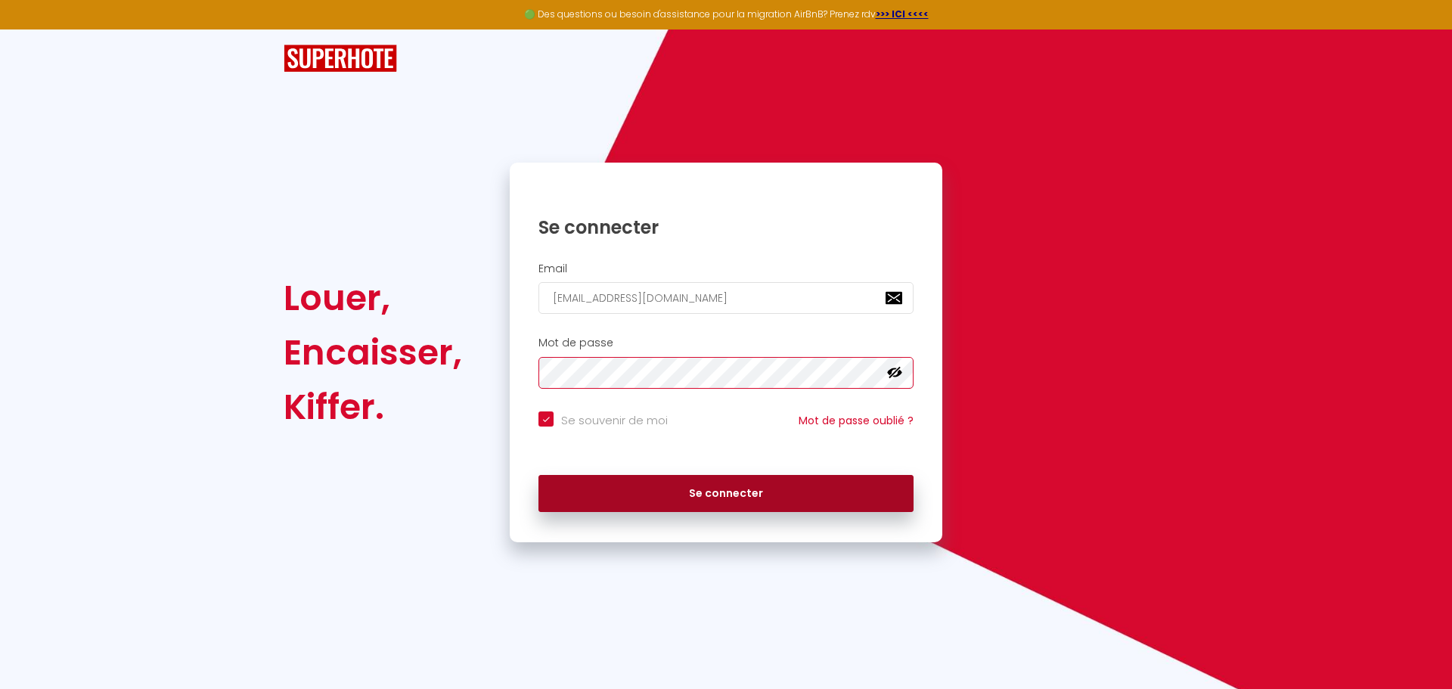  I want to click on div: Kiffer., so click(373, 407).